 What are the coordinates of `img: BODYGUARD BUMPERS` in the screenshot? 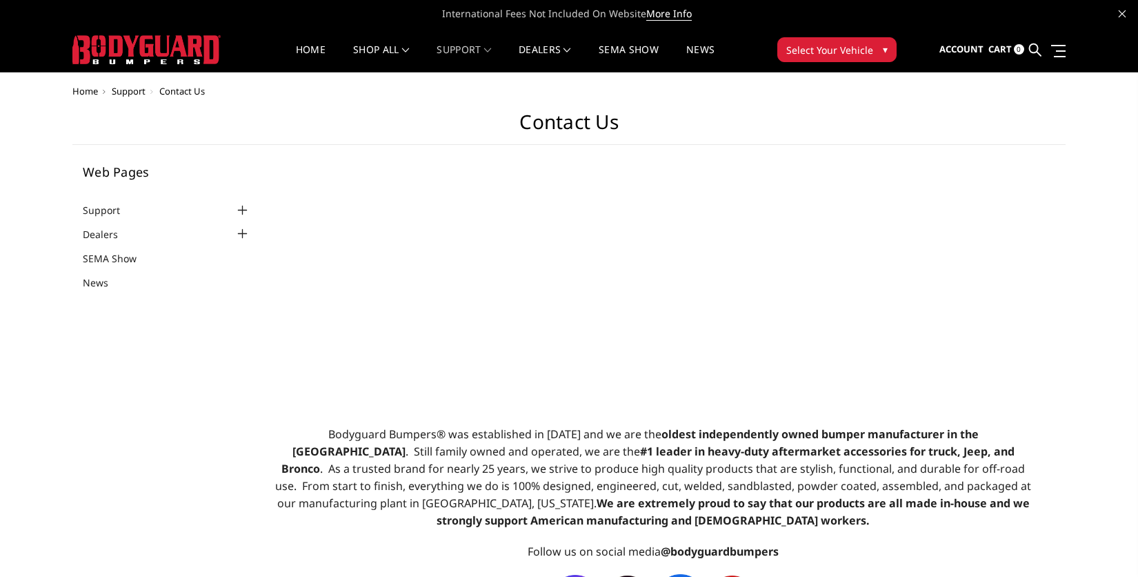 It's located at (146, 50).